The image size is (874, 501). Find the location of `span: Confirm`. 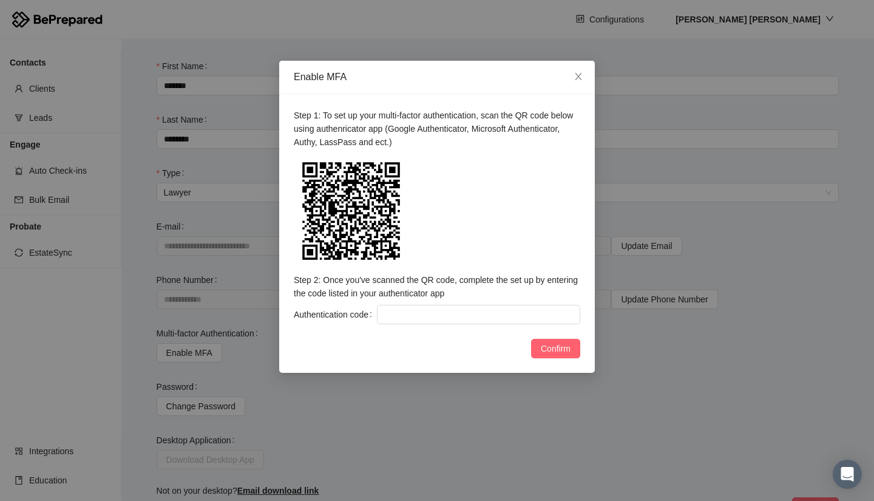

span: Confirm is located at coordinates (555, 348).